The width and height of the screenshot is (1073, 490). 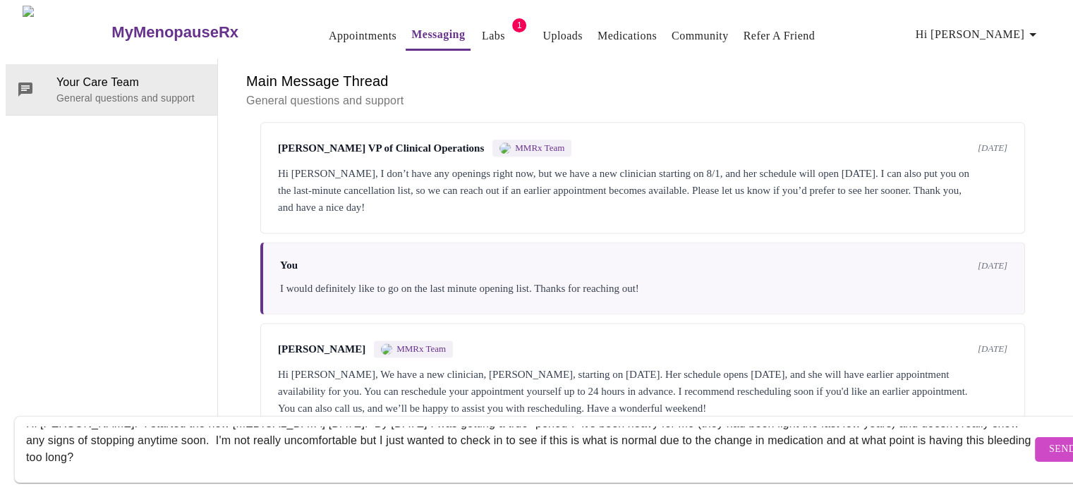 I want to click on span: Your Care Team, so click(x=131, y=83).